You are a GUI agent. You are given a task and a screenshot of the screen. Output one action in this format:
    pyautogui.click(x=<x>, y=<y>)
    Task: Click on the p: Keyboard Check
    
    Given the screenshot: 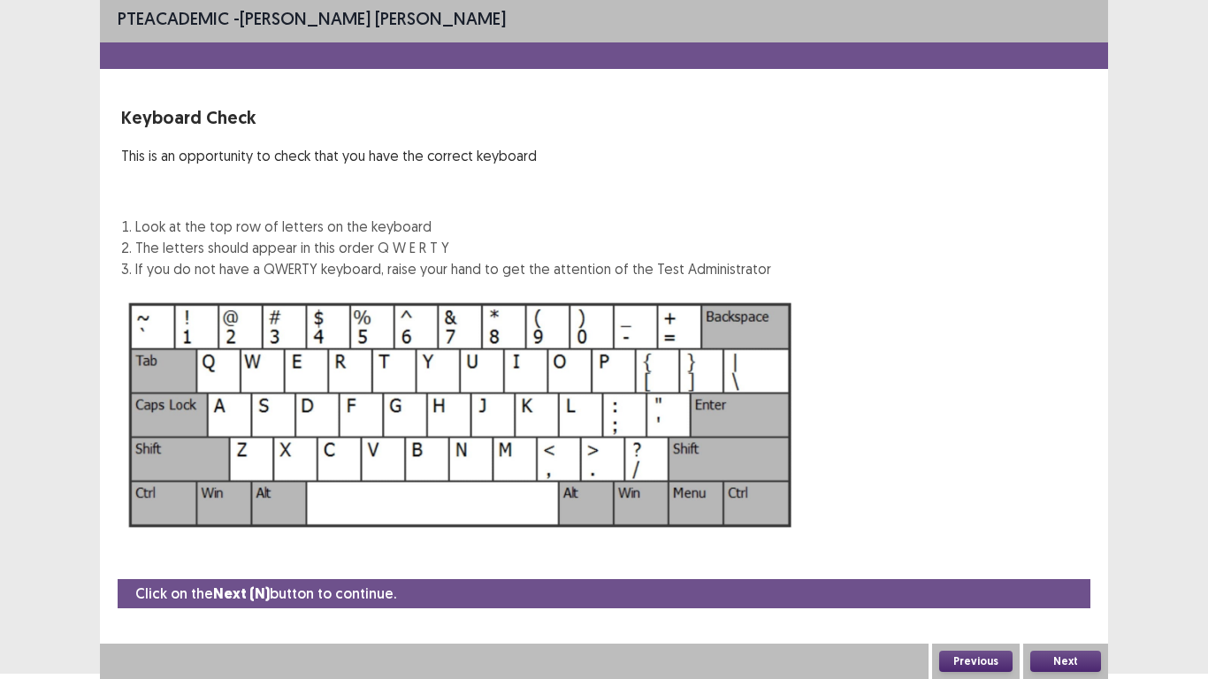 What is the action you would take?
    pyautogui.click(x=446, y=118)
    